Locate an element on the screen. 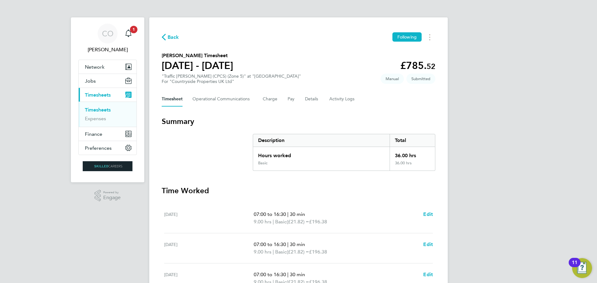 The image size is (597, 283). button: Jobs is located at coordinates (108, 81).